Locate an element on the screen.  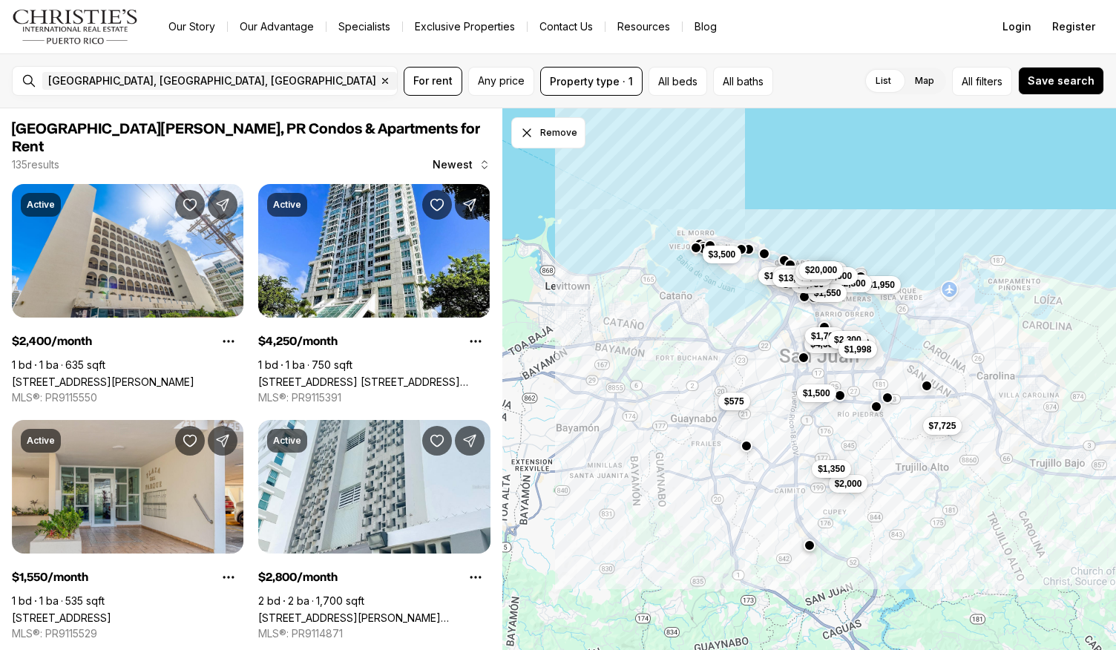
span: $2,800 is located at coordinates (852, 283).